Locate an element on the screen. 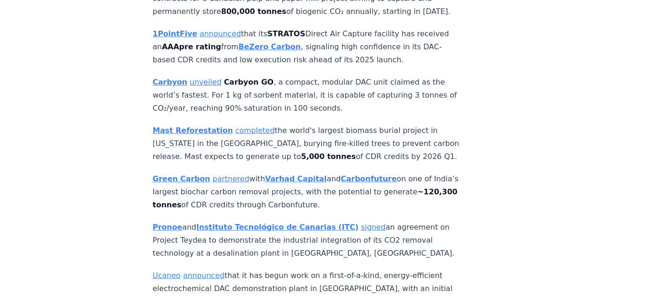  strong: Carbyon is located at coordinates (170, 82).